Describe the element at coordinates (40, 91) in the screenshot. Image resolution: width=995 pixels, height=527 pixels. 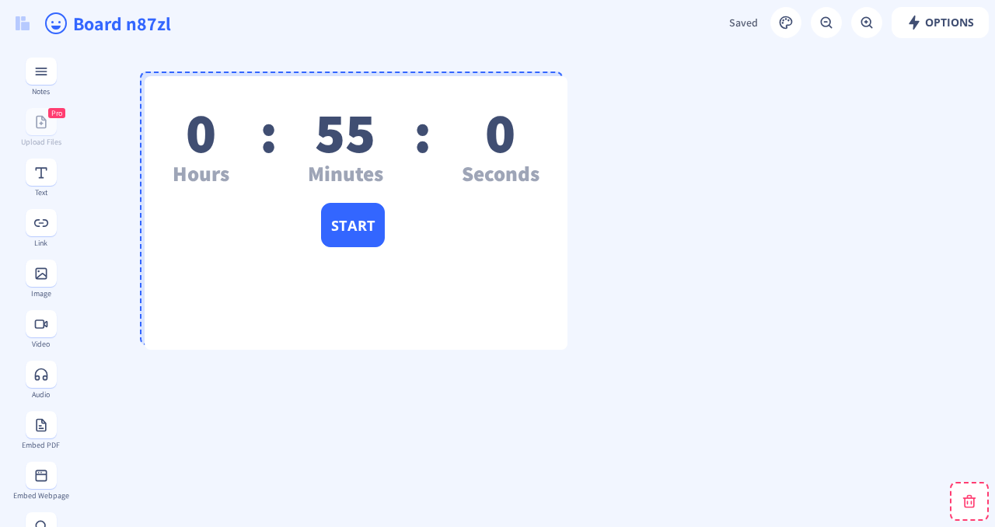
I see `div: Notes` at that location.